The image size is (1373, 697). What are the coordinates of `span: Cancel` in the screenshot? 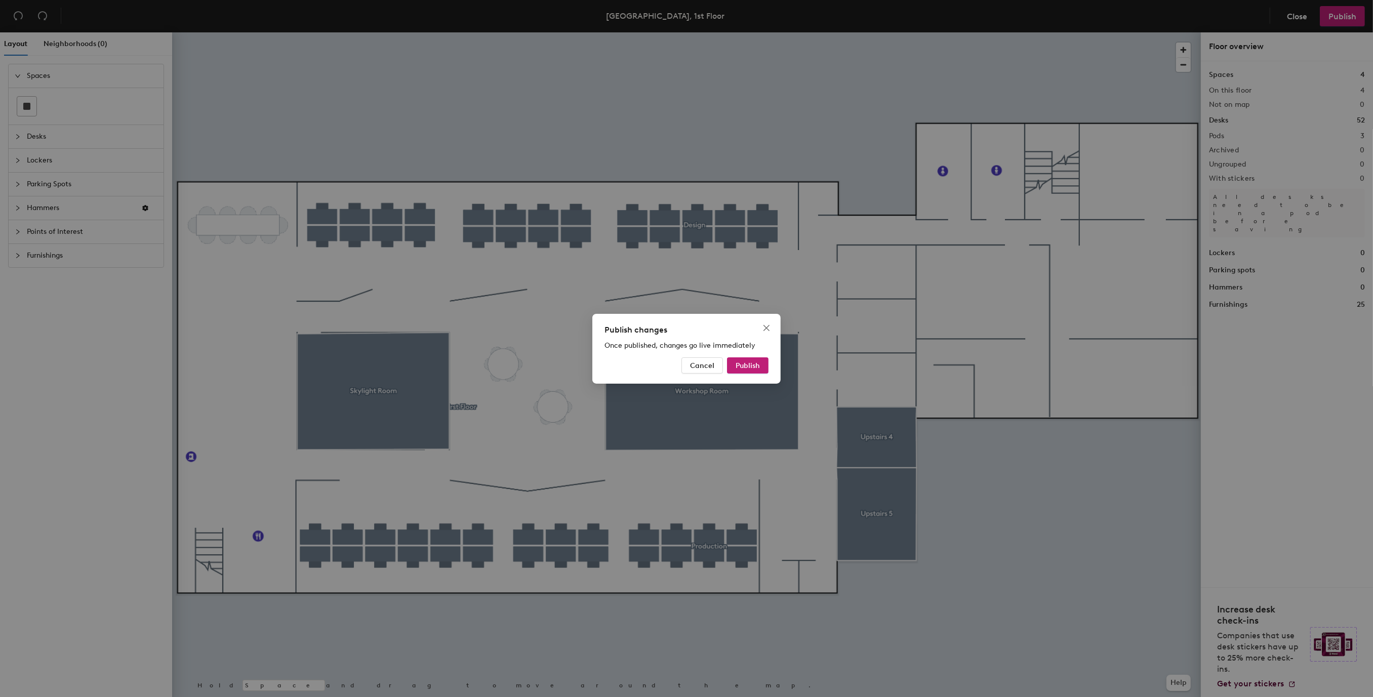 It's located at (702, 365).